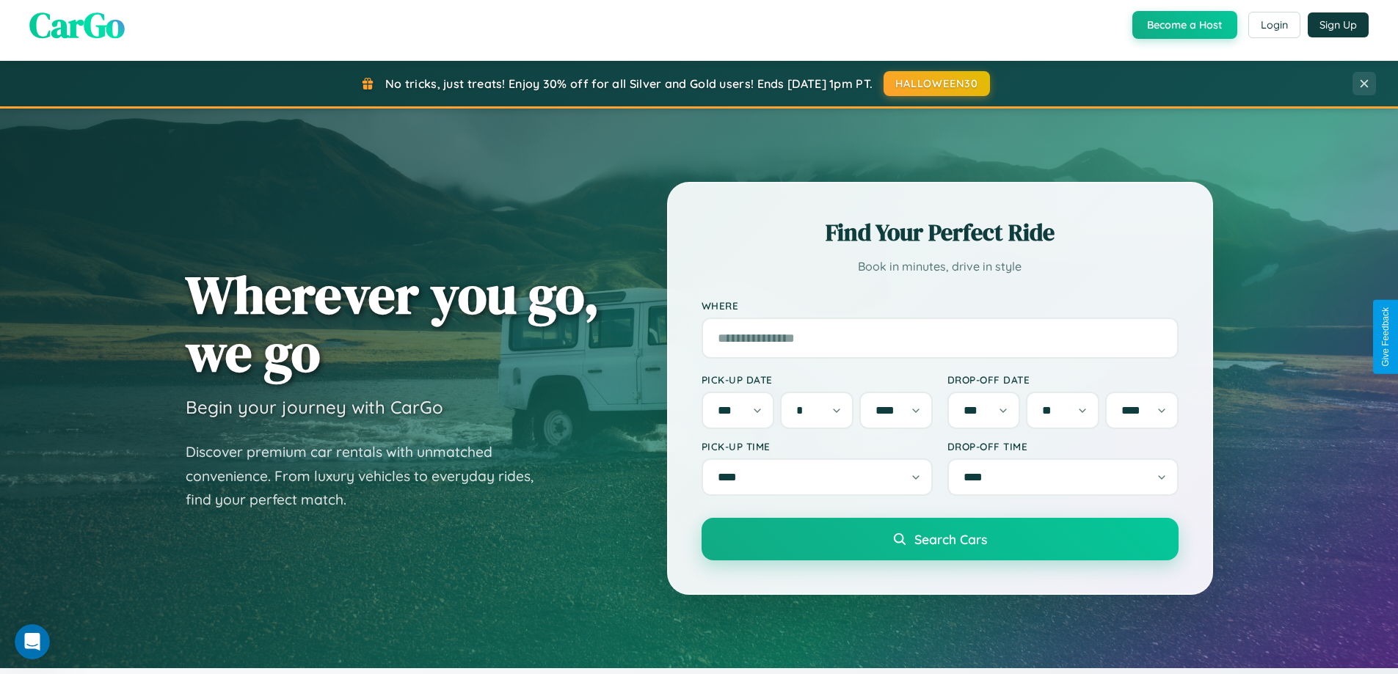  I want to click on p: Discover premium car rentals with unmatched convenience. From luxury vehicles to everyday rides, ..., so click(369, 476).